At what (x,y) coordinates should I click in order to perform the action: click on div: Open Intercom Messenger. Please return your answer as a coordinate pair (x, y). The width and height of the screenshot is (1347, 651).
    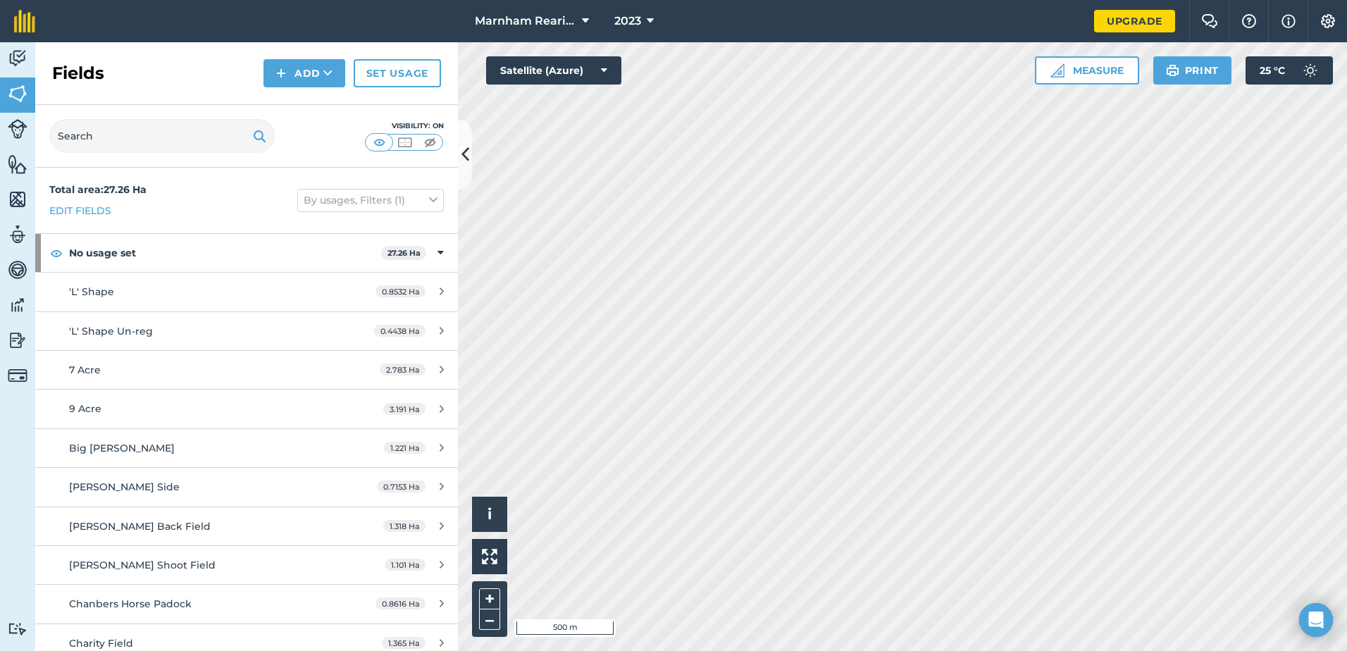
    Looking at the image, I should click on (1316, 620).